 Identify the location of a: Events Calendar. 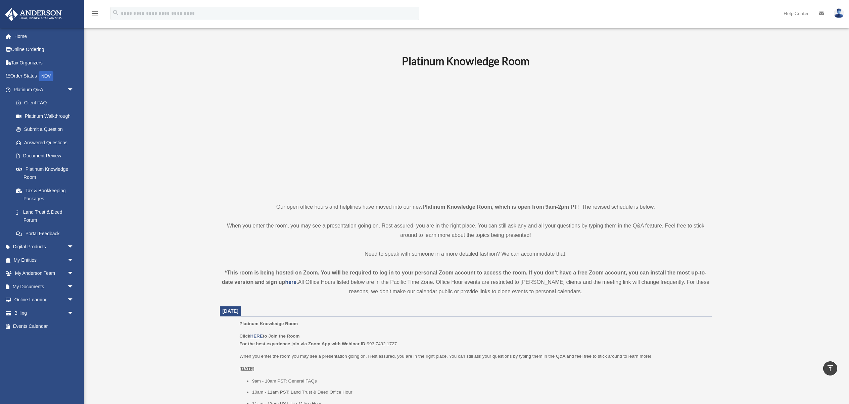
(44, 327).